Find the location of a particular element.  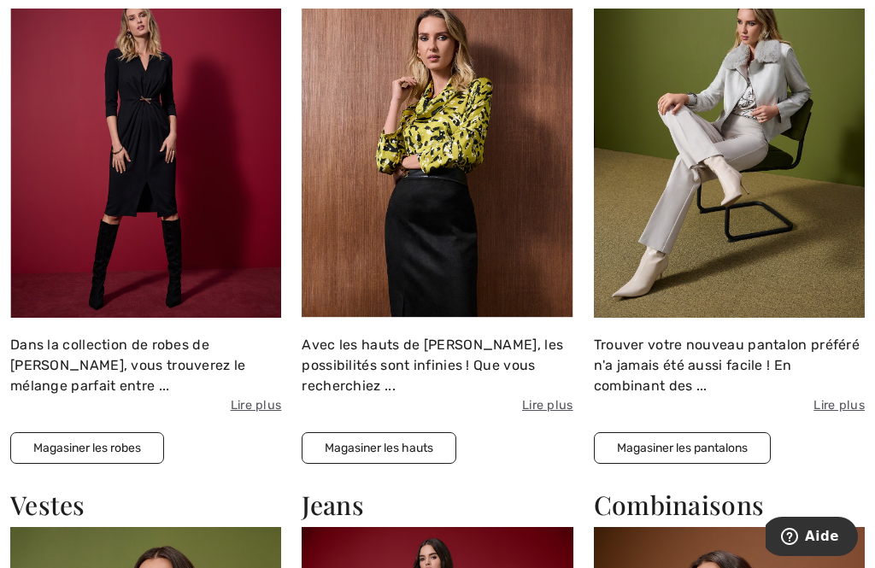

span: Aide is located at coordinates (56, 20).